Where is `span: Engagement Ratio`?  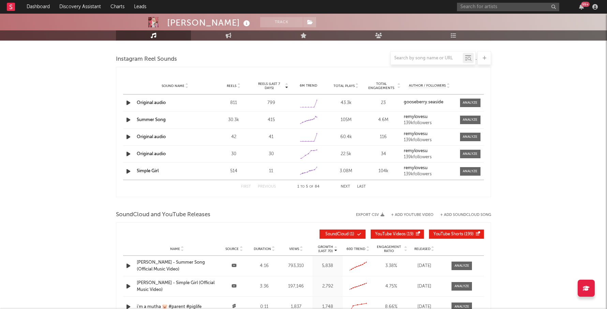
span: Engagement Ratio is located at coordinates (389, 249).